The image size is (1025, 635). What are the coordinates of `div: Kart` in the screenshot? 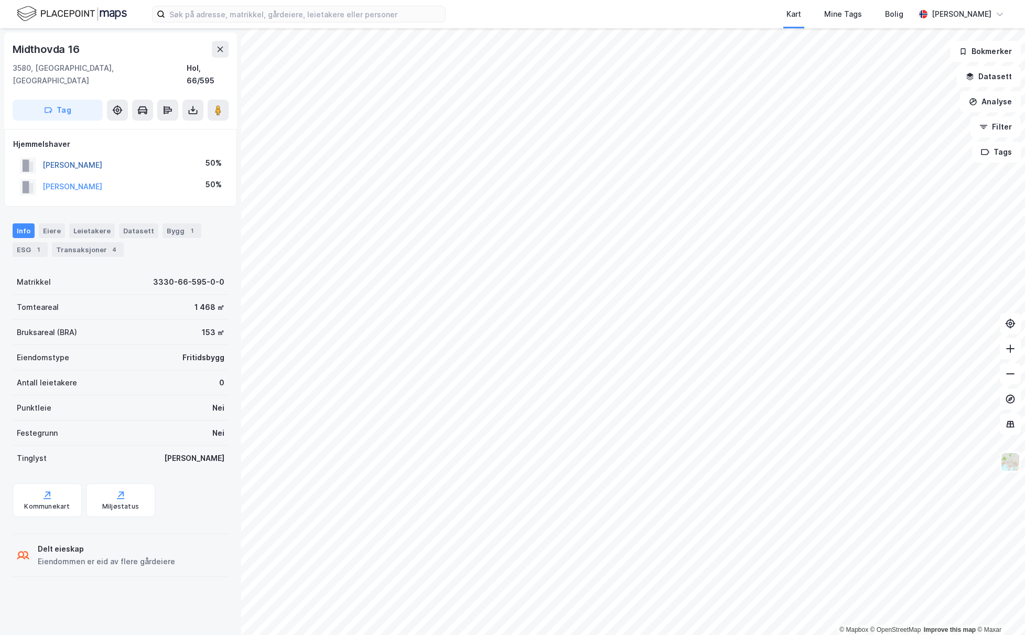 It's located at (794, 14).